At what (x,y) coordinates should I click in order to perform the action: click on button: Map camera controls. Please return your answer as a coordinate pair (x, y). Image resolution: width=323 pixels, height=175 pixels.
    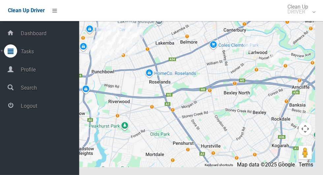
    Looking at the image, I should click on (305, 129).